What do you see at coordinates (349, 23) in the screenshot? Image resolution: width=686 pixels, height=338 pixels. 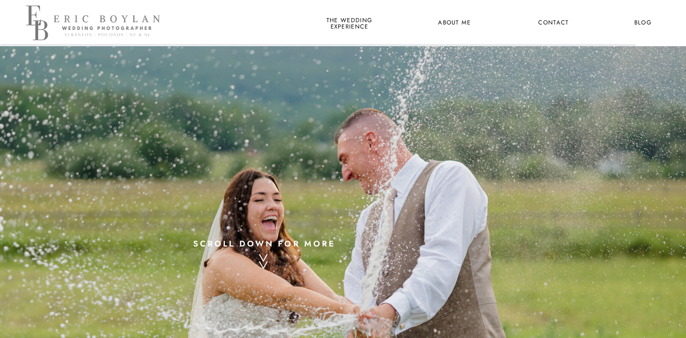 I see `nav: the wedding experience` at bounding box center [349, 23].